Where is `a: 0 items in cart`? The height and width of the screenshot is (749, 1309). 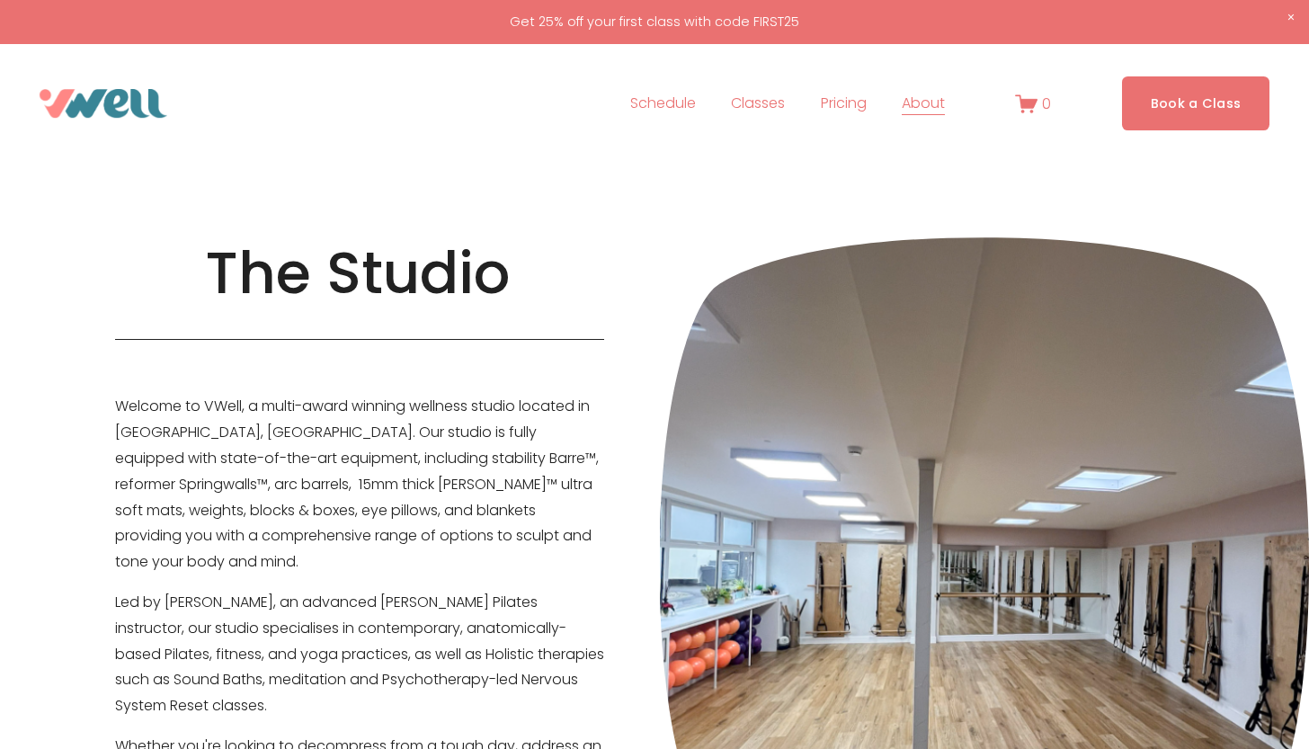 a: 0 items in cart is located at coordinates (1033, 103).